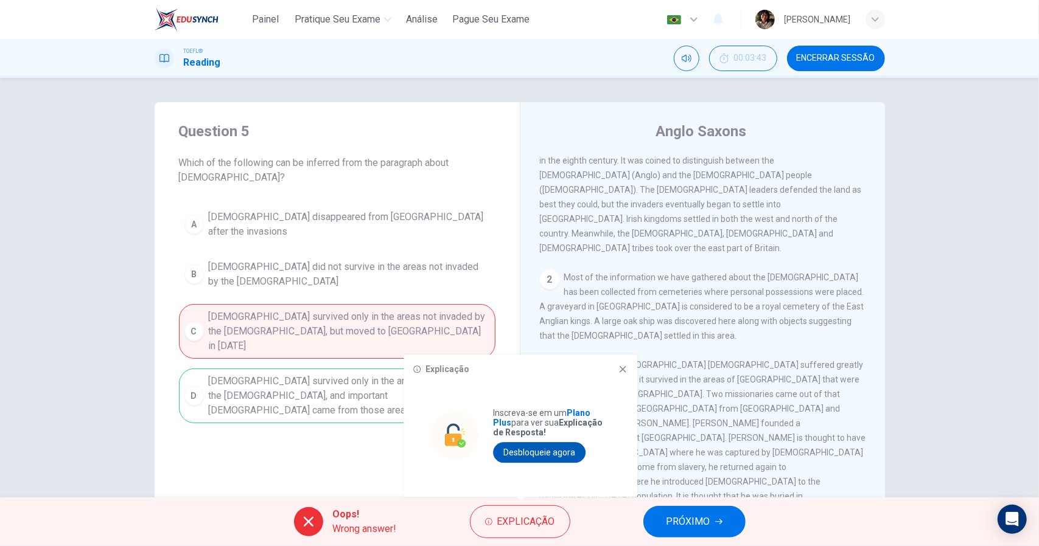 The image size is (1039, 546). What do you see at coordinates (490, 19) in the screenshot?
I see `span: Pague Seu Exame` at bounding box center [490, 19].